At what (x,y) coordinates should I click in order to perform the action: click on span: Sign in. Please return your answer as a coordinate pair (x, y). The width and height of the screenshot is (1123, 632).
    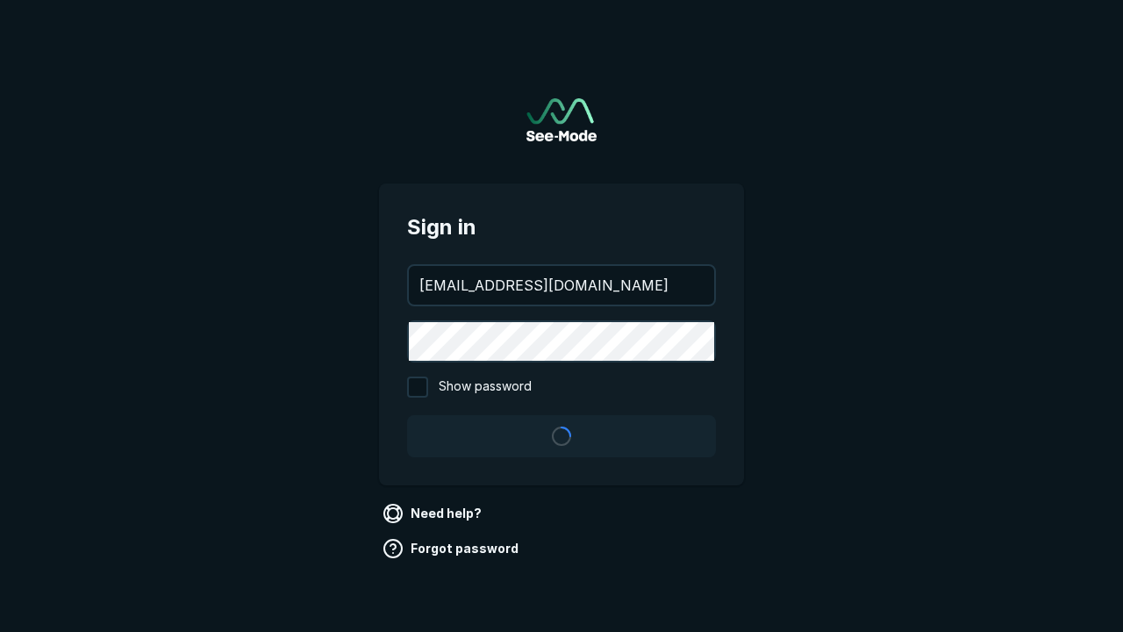
    Looking at the image, I should click on (561, 227).